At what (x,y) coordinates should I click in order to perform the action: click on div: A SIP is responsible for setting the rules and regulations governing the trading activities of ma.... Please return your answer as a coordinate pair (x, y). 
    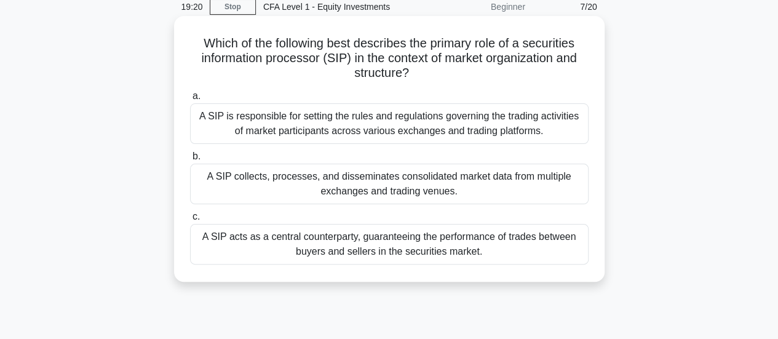
    Looking at the image, I should click on (389, 124).